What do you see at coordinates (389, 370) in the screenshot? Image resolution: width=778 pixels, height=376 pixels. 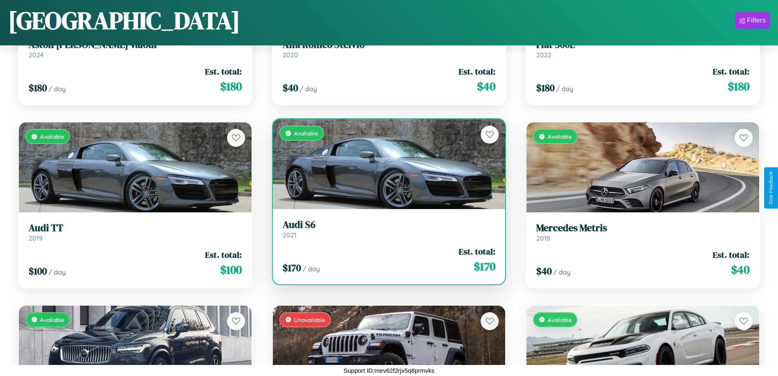 I see `p: Support ID: mev62f2rjx5q8prmvks` at bounding box center [389, 370].